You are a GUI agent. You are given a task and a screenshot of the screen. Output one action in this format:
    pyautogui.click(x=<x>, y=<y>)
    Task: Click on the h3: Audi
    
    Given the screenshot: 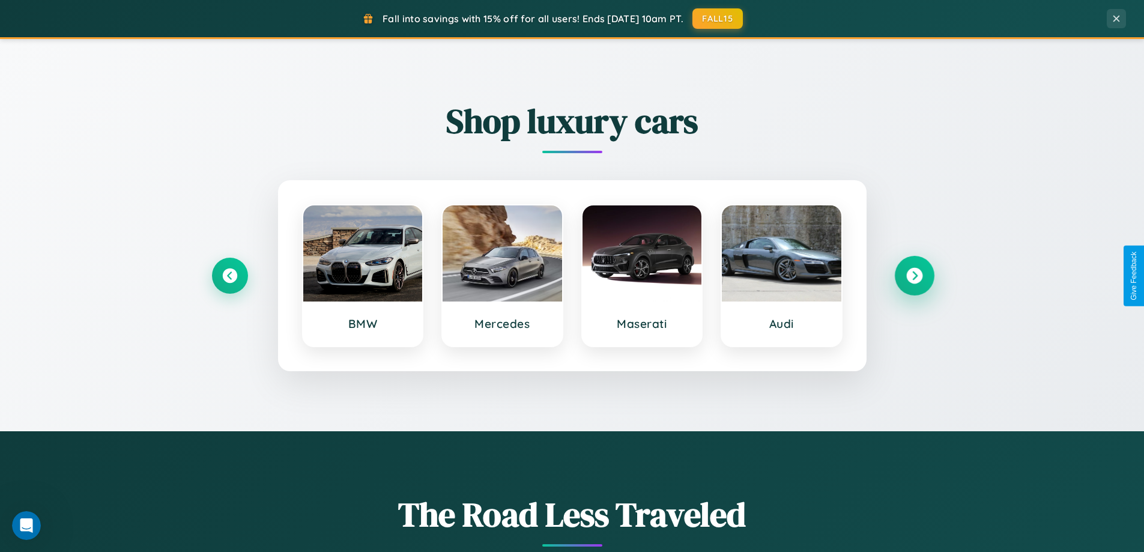 What is the action you would take?
    pyautogui.click(x=781, y=324)
    